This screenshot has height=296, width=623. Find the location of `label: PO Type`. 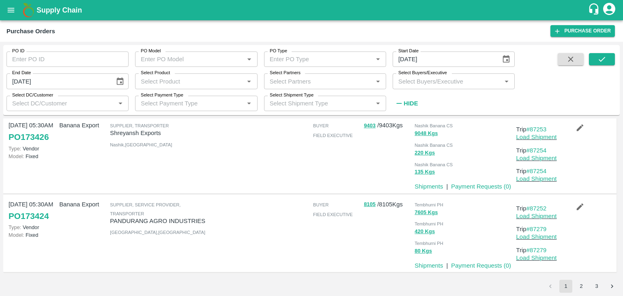

label: PO Type is located at coordinates (278, 51).